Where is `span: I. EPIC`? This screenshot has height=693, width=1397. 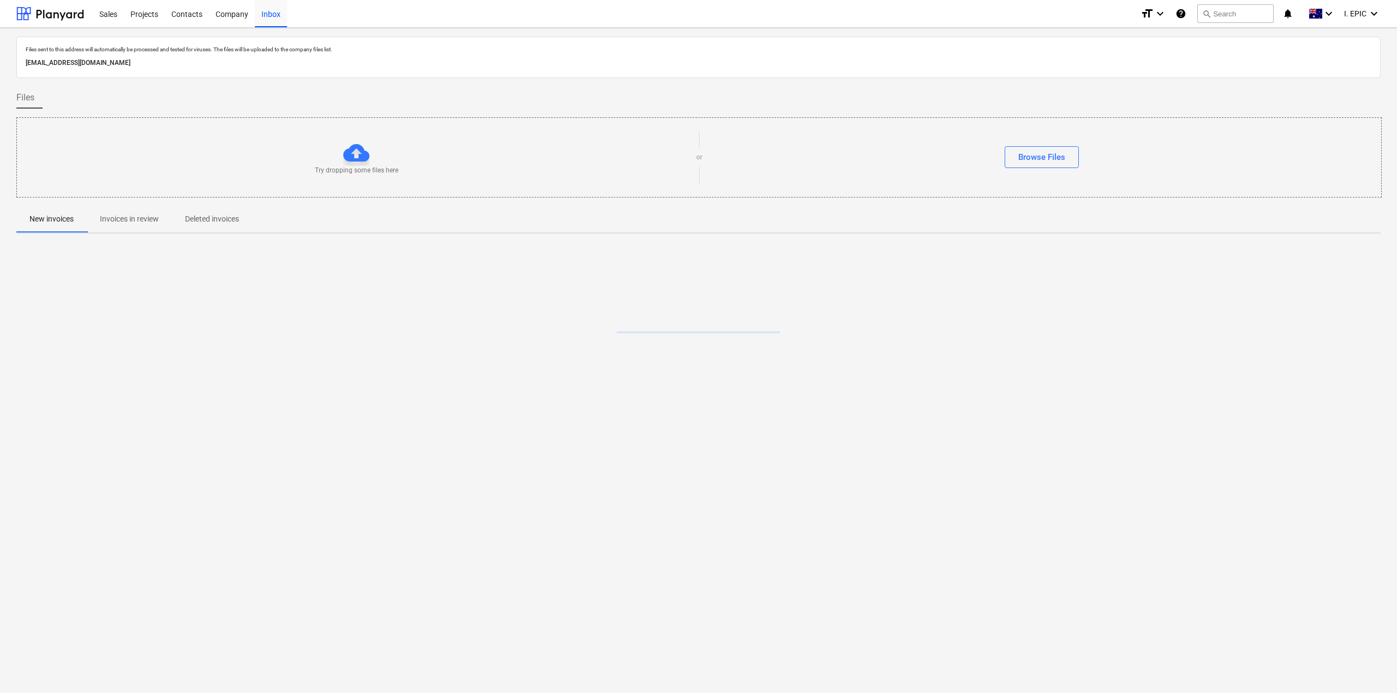 span: I. EPIC is located at coordinates (1355, 14).